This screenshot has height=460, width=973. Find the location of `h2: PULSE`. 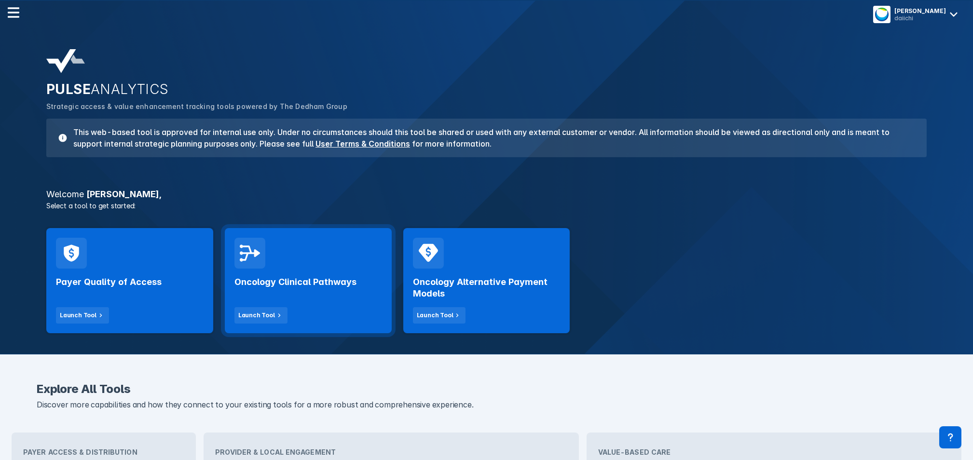

h2: PULSE is located at coordinates (486, 89).